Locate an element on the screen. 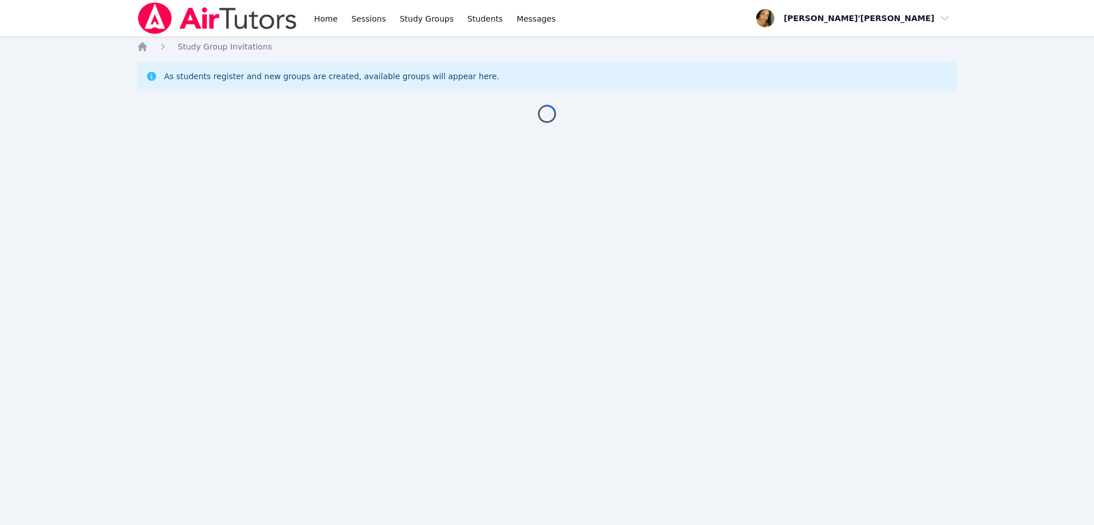 The image size is (1094, 525). span: Study Group Invitations is located at coordinates (225, 47).